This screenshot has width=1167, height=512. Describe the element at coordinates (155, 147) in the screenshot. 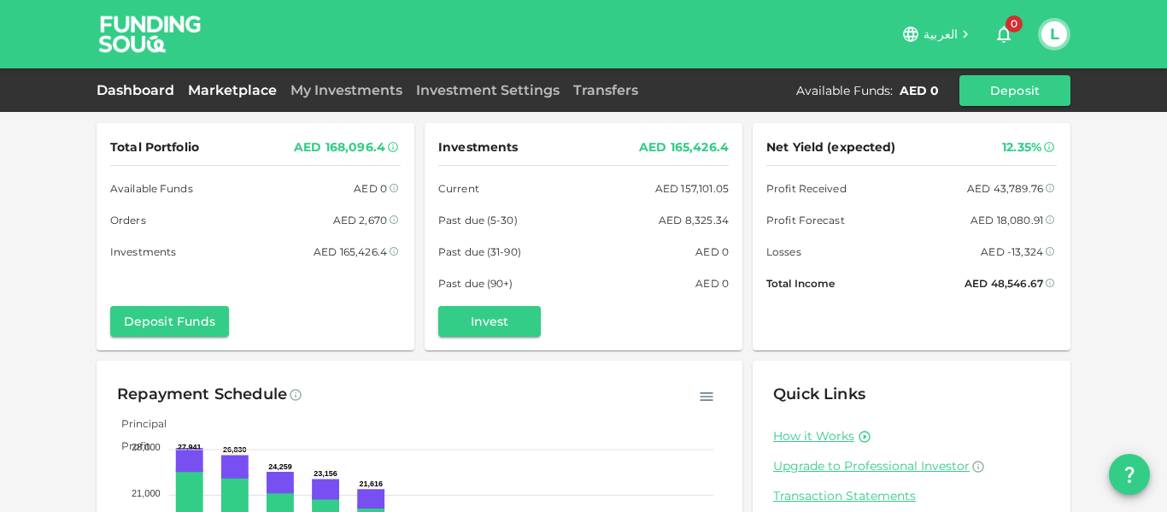

I see `span: Total Portfolio` at that location.